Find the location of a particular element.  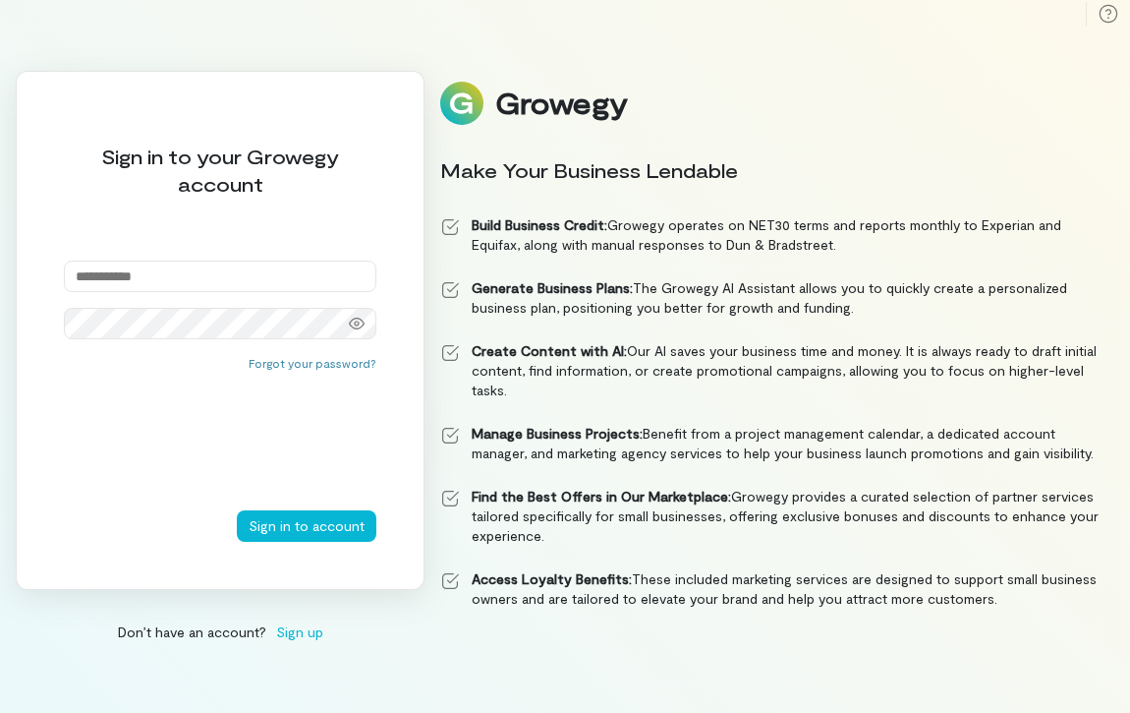

strong: Create Content with AI: is located at coordinates (549, 350).